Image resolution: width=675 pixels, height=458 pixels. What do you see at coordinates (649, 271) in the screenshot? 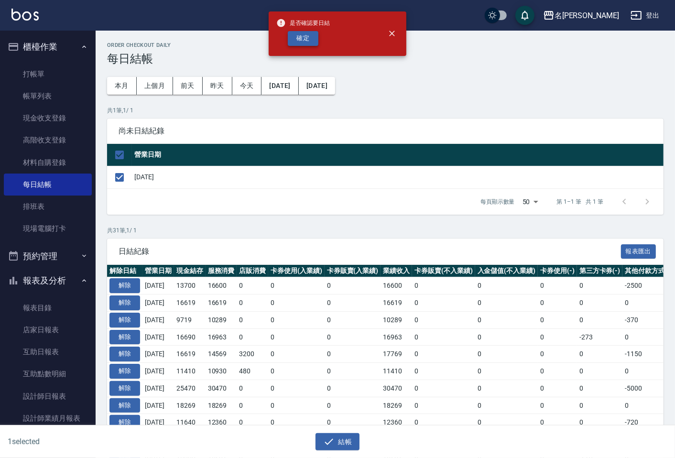
I see `th: 其他付款方式(-)` at bounding box center [649, 271].